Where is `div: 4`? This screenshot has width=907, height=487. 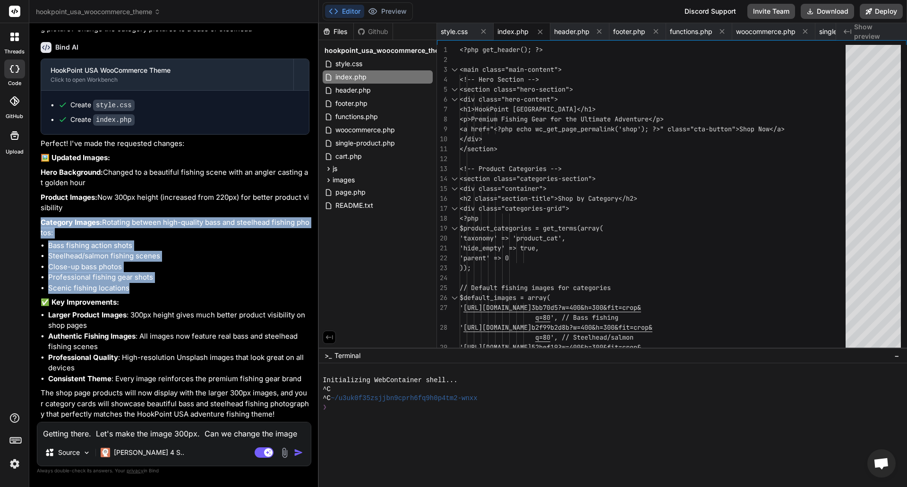
div: 4 is located at coordinates (442, 79).